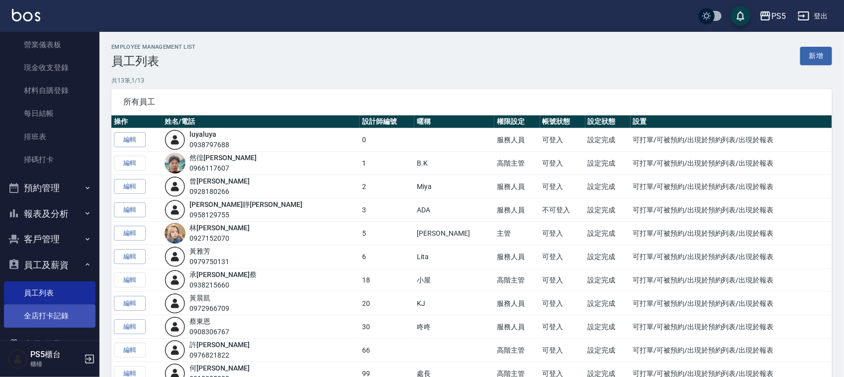  Describe the element at coordinates (387, 350) in the screenshot. I see `td: 66` at that location.